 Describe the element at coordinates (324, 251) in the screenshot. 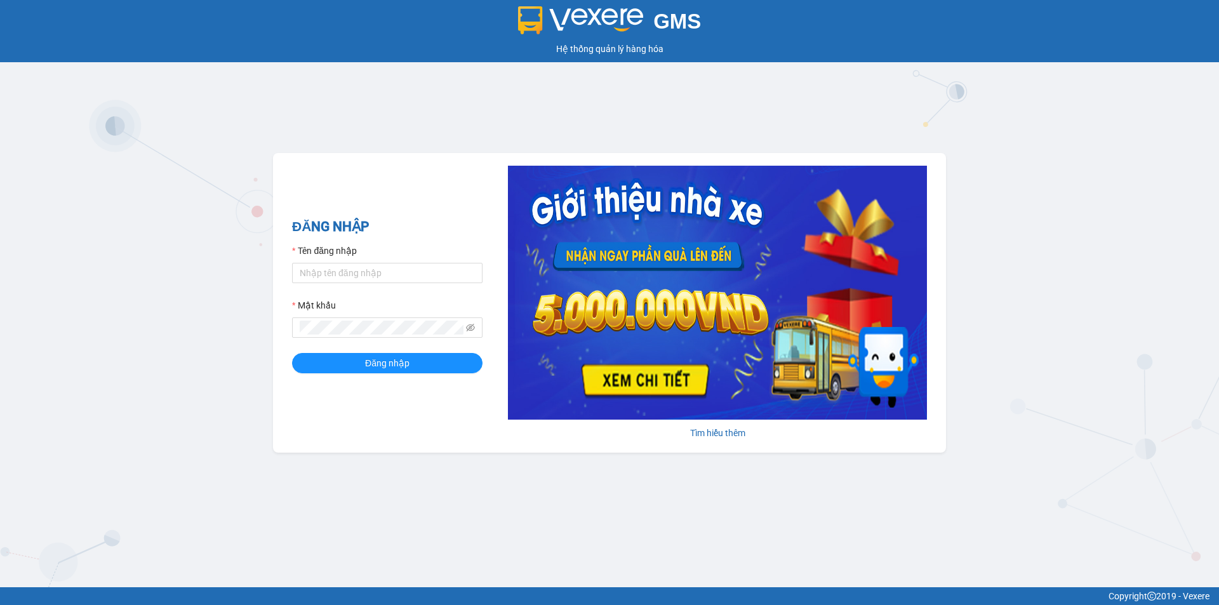

I see `label: Tên đăng nhập` at that location.